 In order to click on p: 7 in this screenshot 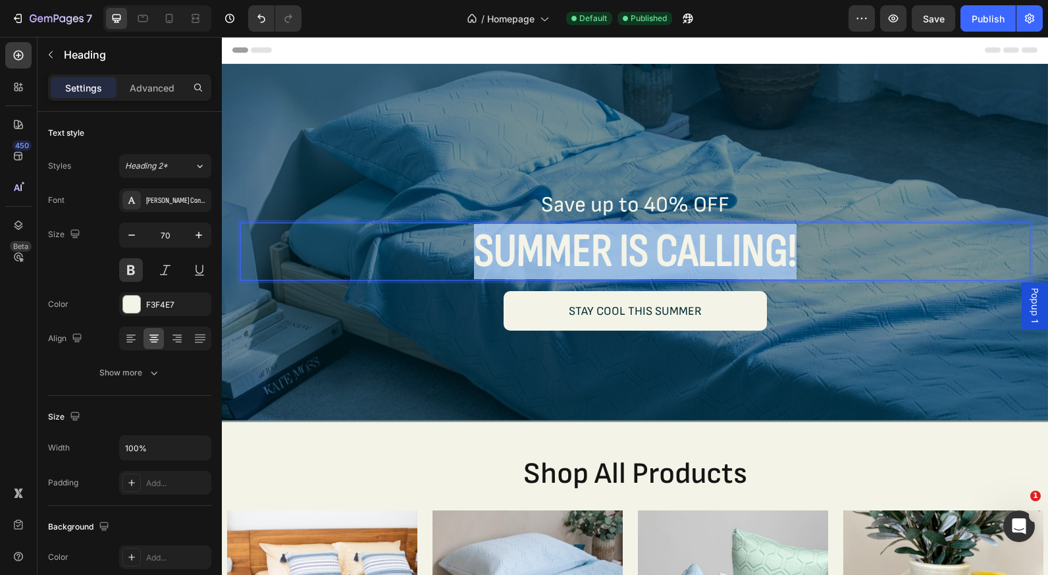, I will do `click(89, 18)`.